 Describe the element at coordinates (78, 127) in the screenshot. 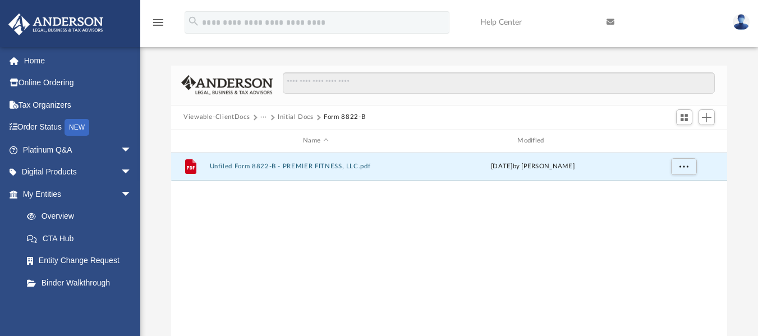

I see `a: Order StatusNEW` at that location.